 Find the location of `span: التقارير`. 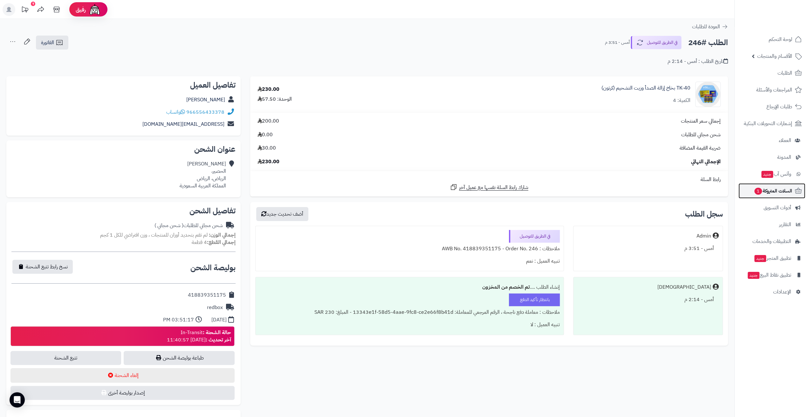

span: التقارير is located at coordinates (785, 225).